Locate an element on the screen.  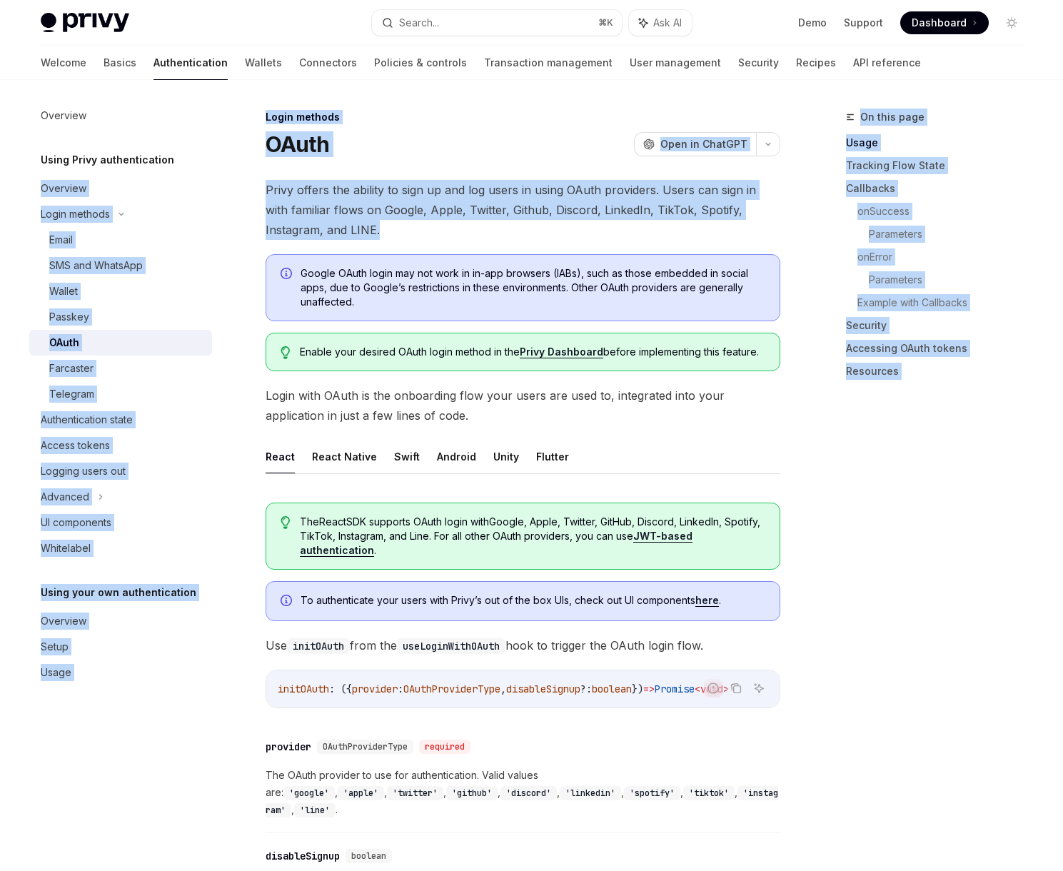
a: Policies & controls is located at coordinates (420, 63).